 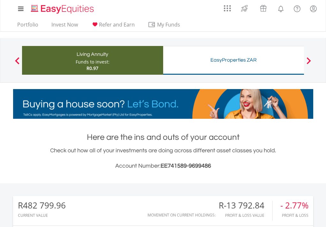 What do you see at coordinates (186, 166) in the screenshot?
I see `span: EE741589-9699486` at bounding box center [186, 166].